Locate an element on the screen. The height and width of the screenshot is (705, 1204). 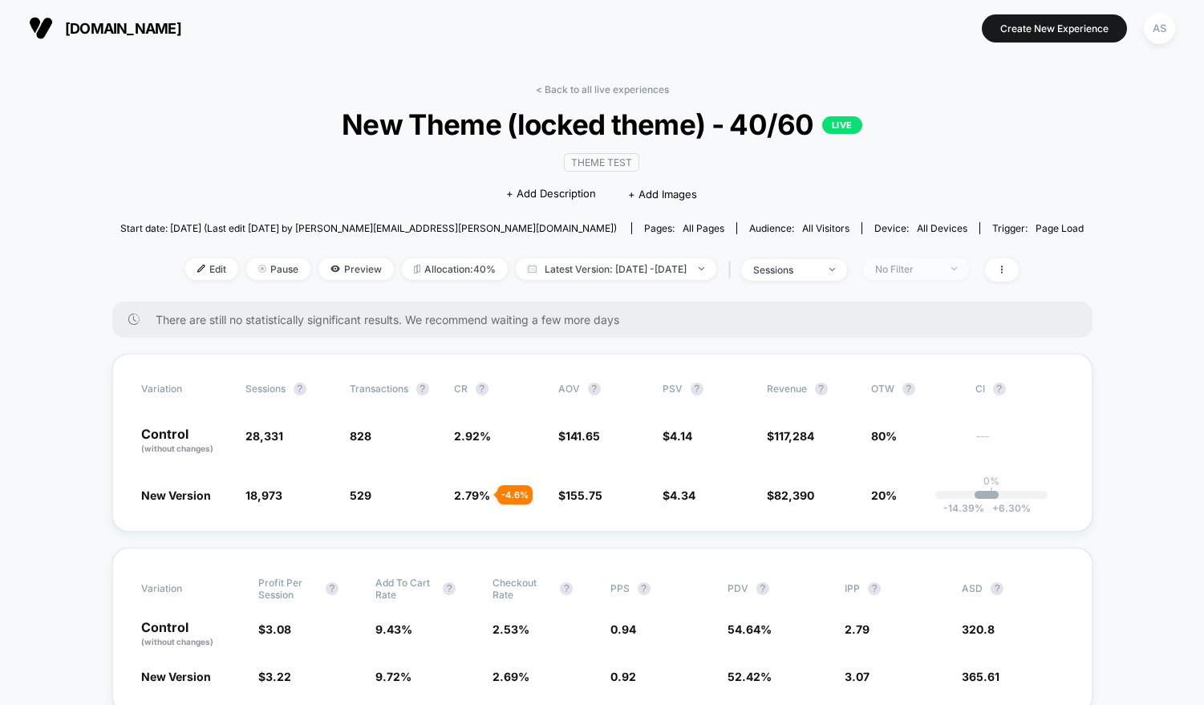
div: - 4.6 % is located at coordinates (515, 495).